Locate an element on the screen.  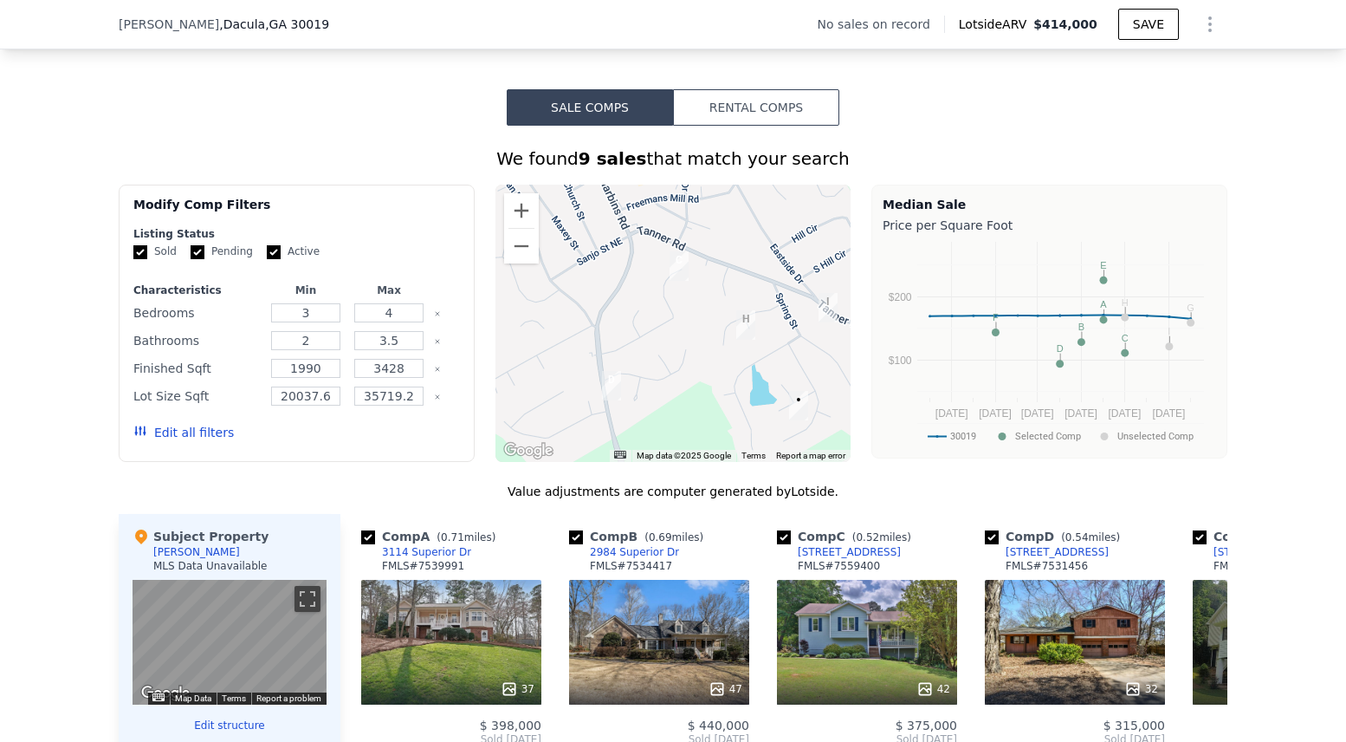
button: Edit all filters is located at coordinates (184, 432).